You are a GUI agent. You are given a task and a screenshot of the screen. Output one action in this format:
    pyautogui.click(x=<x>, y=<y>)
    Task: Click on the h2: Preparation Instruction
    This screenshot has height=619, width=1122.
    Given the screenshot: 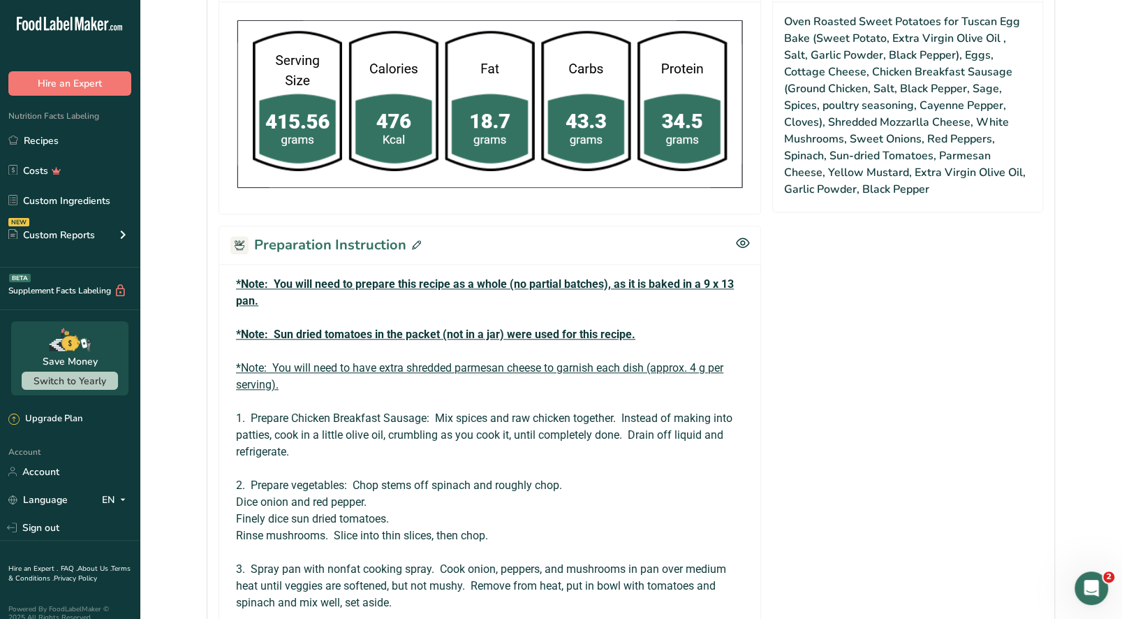 What is the action you would take?
    pyautogui.click(x=325, y=245)
    